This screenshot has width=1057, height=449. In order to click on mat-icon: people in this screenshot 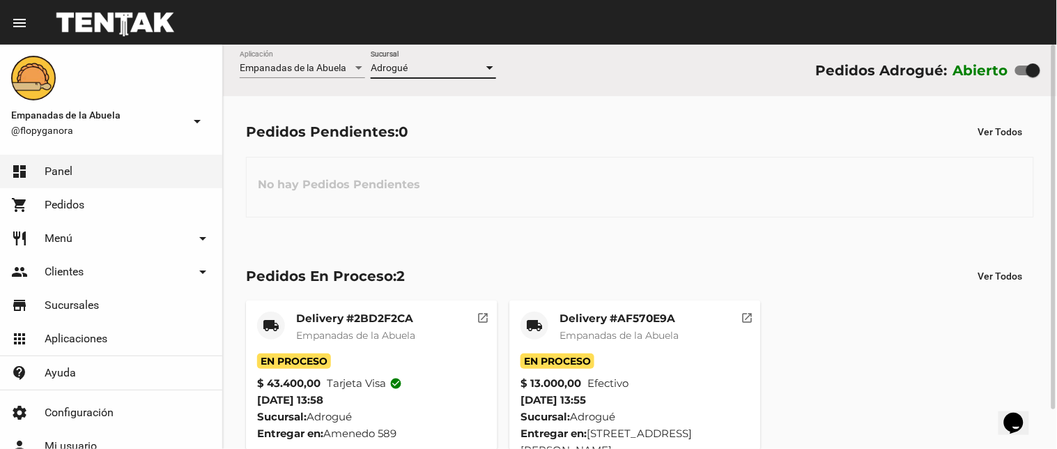, I will do `click(20, 272)`.